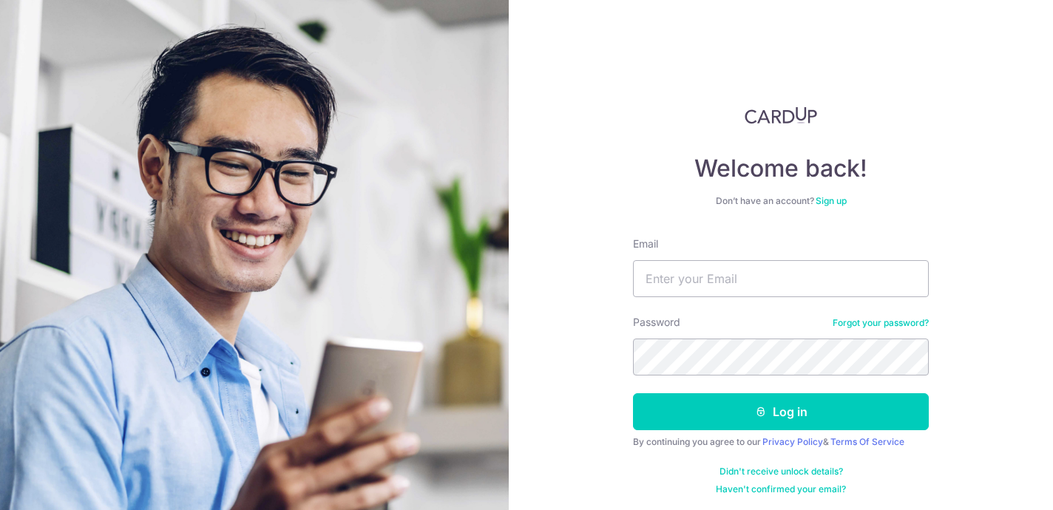 Image resolution: width=1053 pixels, height=510 pixels. Describe the element at coordinates (646, 244) in the screenshot. I see `label: Email` at that location.